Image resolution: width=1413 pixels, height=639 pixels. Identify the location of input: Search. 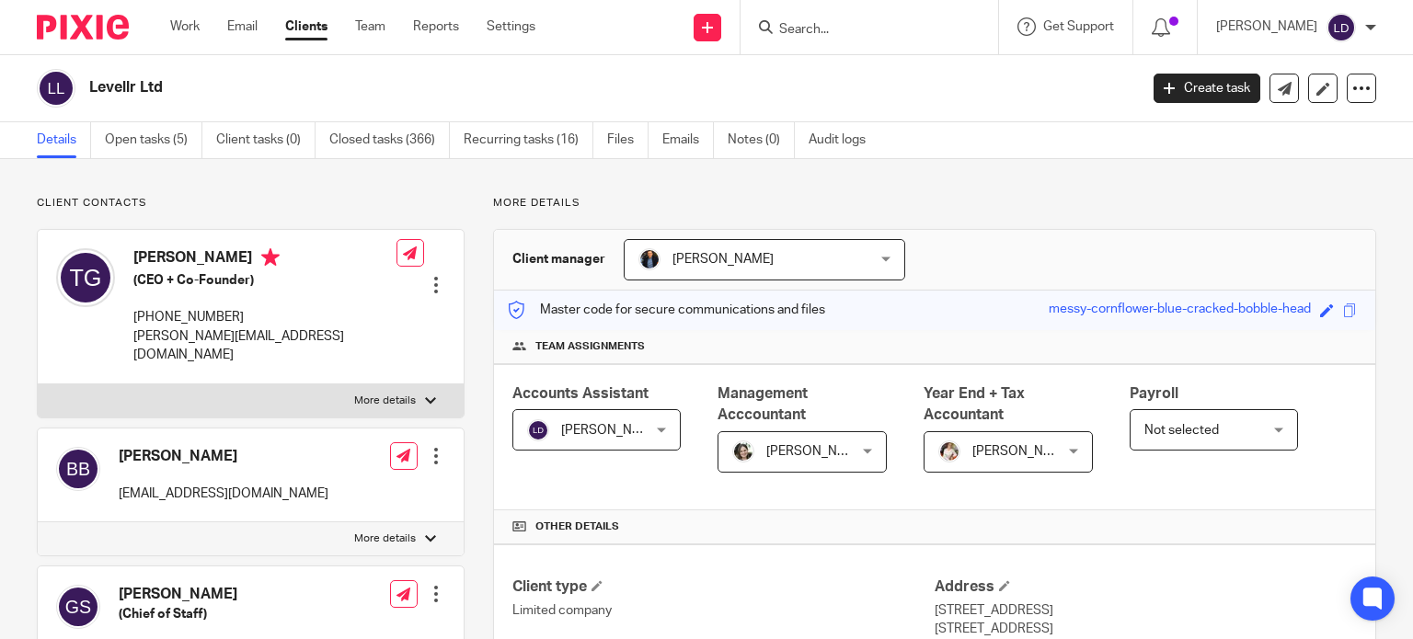
(860, 30).